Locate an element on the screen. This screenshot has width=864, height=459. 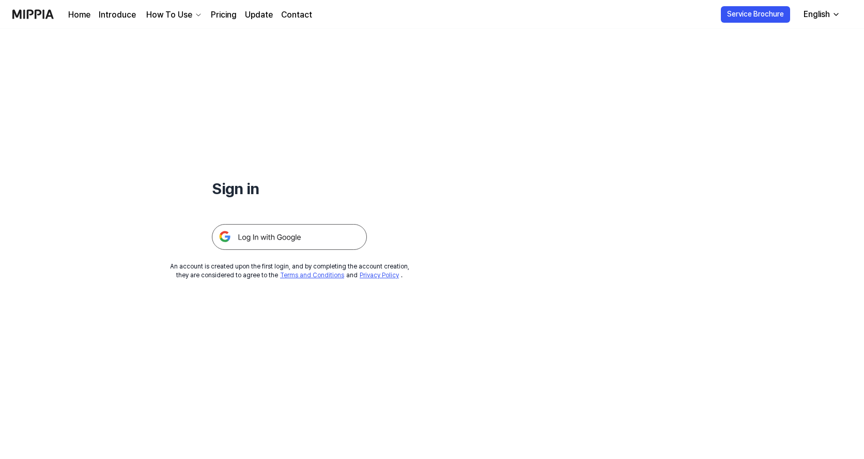
div: How To Use is located at coordinates (169, 15).